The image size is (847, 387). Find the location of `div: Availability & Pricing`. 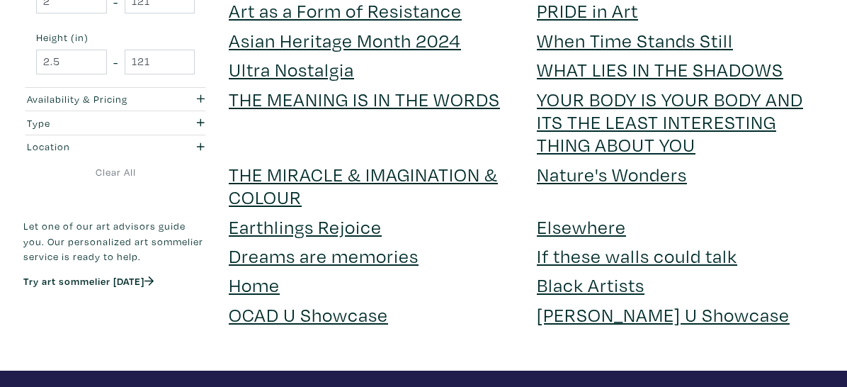

div: Availability & Pricing is located at coordinates (91, 99).